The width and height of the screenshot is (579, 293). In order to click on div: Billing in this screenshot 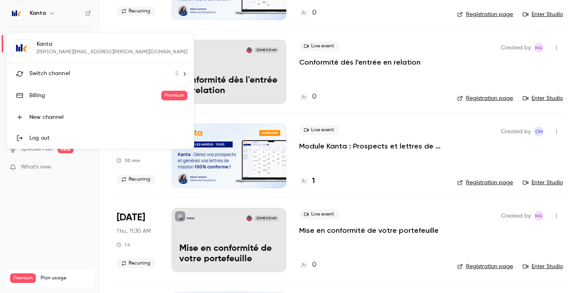, I will do `click(95, 96)`.